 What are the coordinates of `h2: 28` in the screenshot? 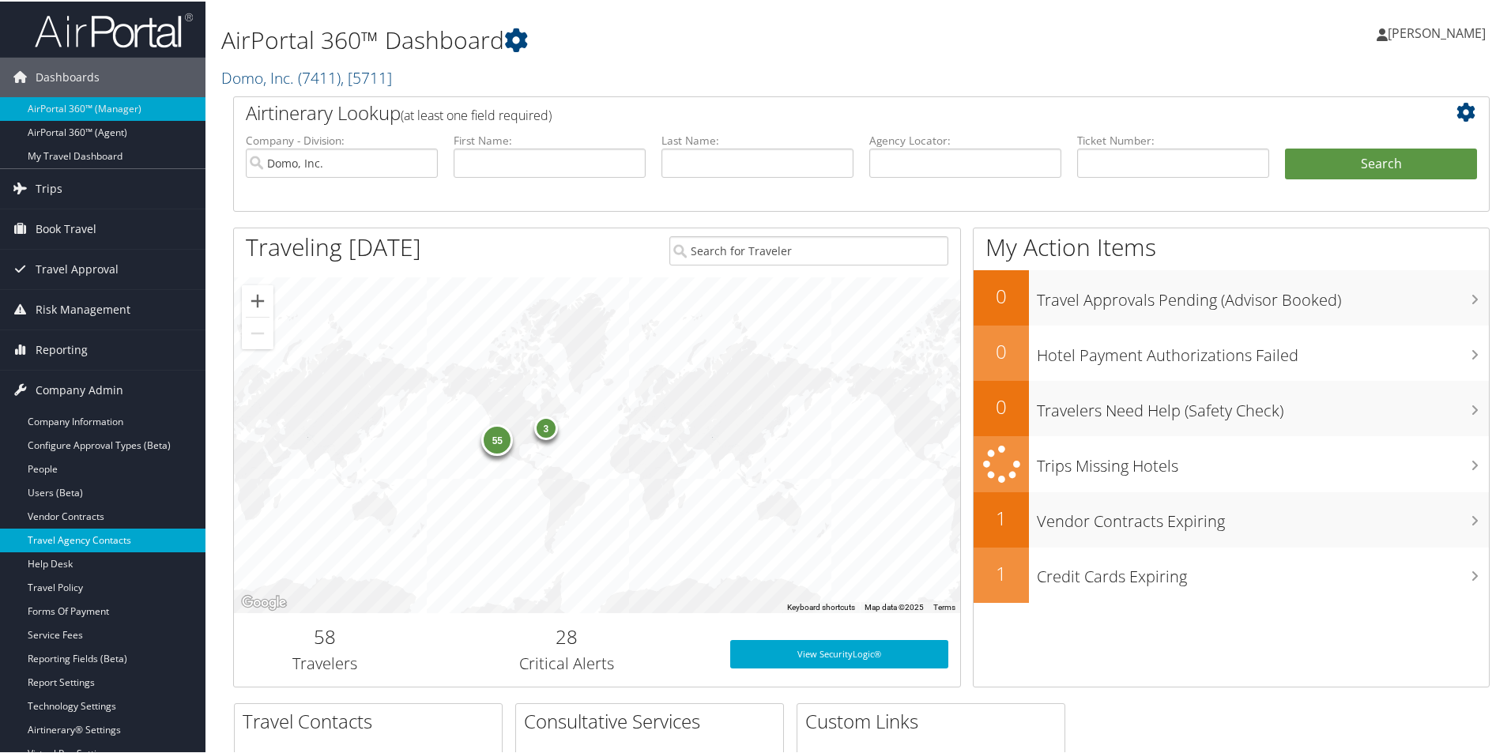 It's located at (566, 635).